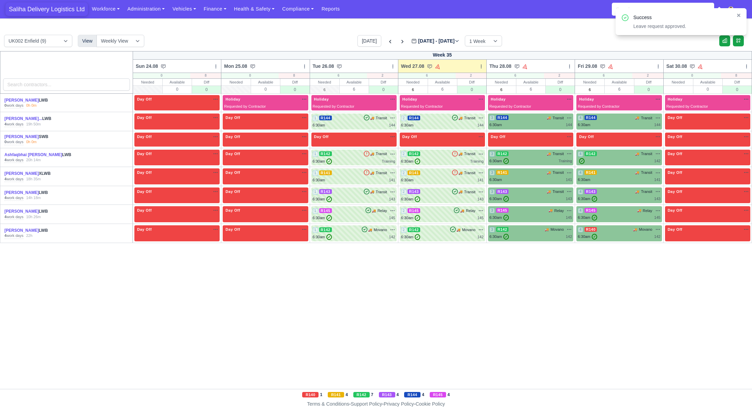  Describe the element at coordinates (47, 9) in the screenshot. I see `a: Saliha Delivery Logistics Ltd` at that location.